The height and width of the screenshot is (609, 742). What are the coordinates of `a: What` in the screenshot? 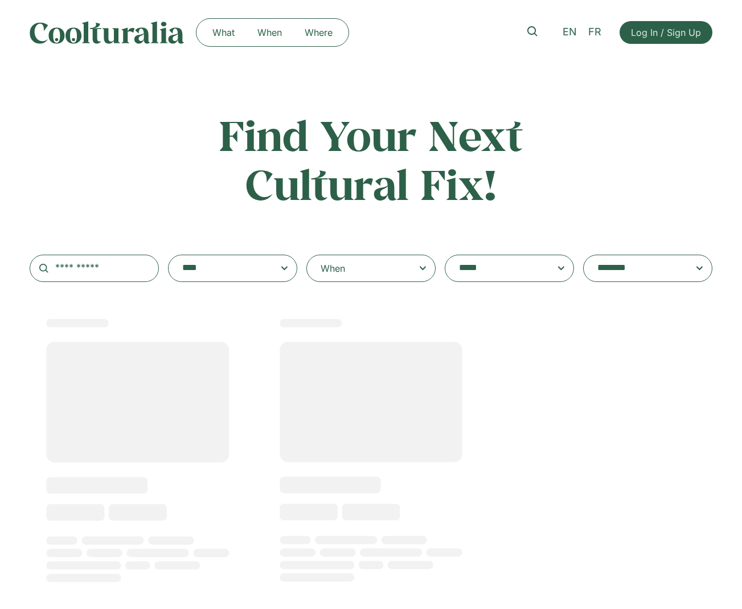 It's located at (223, 32).